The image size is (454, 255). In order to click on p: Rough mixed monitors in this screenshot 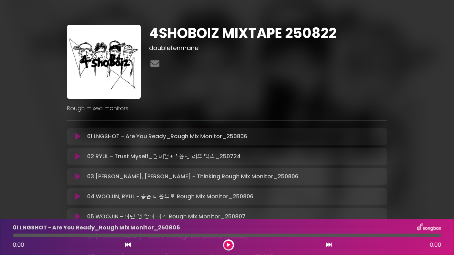, I will do `click(227, 109)`.